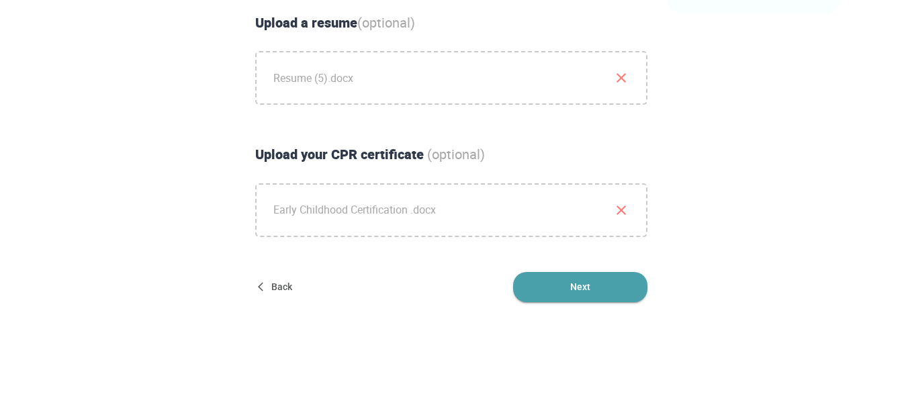 Image resolution: width=902 pixels, height=411 pixels. What do you see at coordinates (621, 210) in the screenshot?
I see `button: Early Childhood Certification .docx` at bounding box center [621, 210].